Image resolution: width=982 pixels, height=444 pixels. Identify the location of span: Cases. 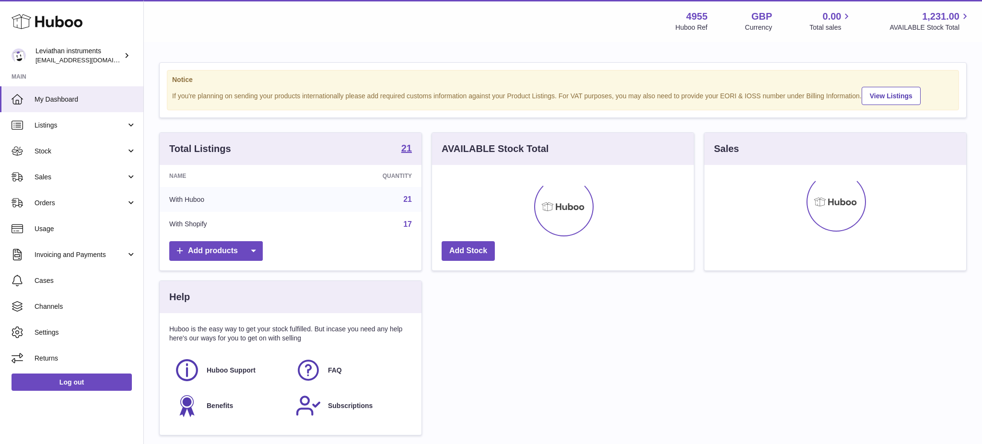
(85, 280).